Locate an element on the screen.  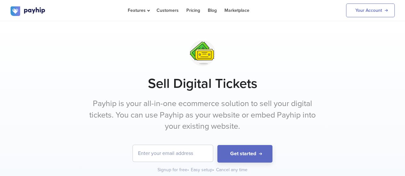
div: Easy setup is located at coordinates (203, 170).